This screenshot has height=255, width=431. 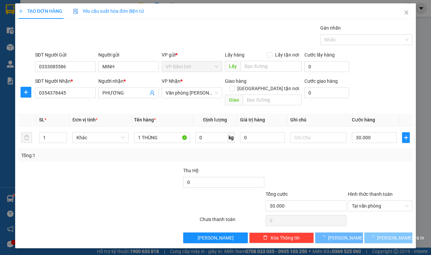 I want to click on label: Cước lấy hàng, so click(x=320, y=55).